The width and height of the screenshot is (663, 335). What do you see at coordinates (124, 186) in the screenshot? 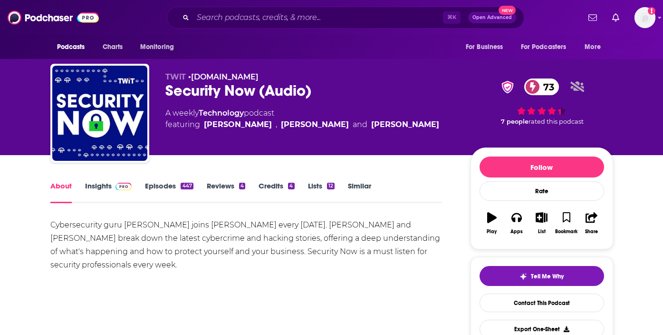
I see `img: Podchaser Pro` at bounding box center [124, 186].